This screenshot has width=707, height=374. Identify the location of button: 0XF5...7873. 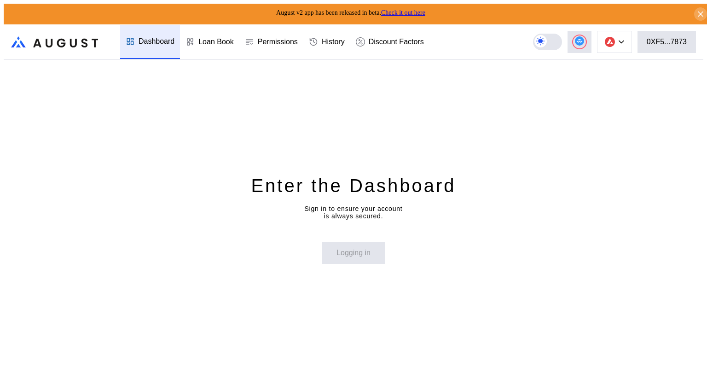
(666, 42).